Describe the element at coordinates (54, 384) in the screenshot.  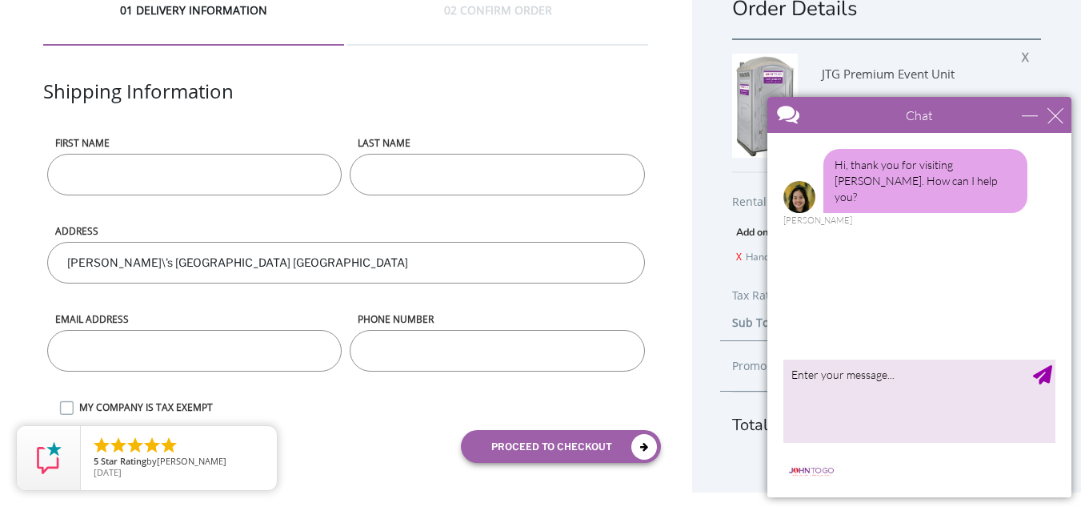
I see `img: logo` at that location.